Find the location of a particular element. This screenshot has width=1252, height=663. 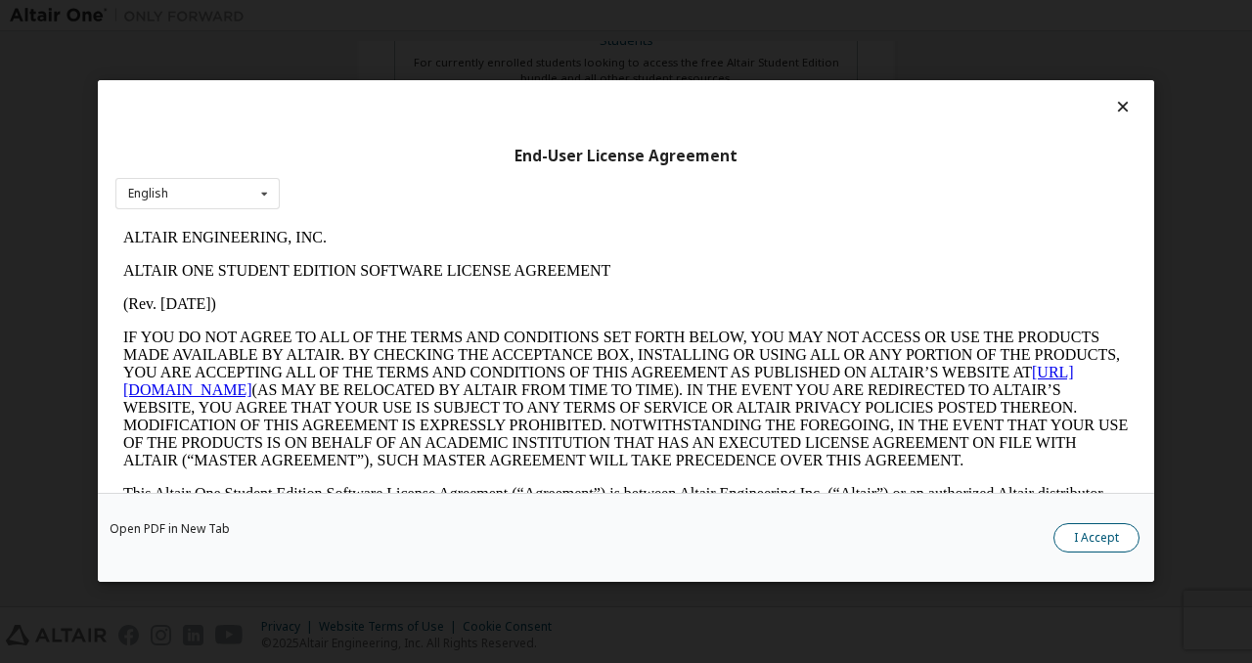

div: End-User License Agreement is located at coordinates (626, 157).